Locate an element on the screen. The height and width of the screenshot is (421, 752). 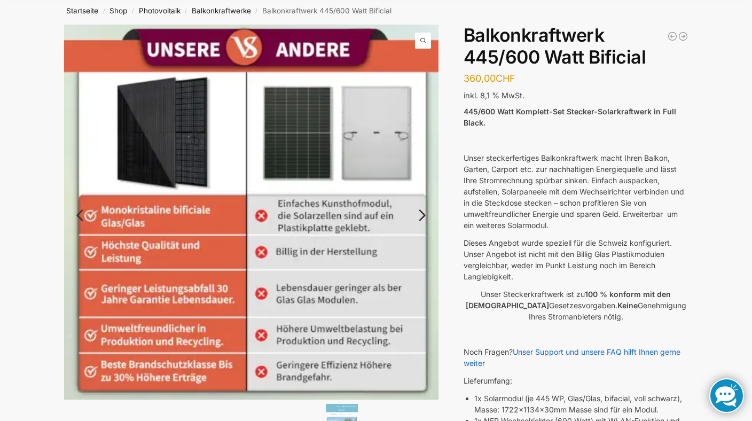
strong: 445/600 Watt Komplett-Set Stecker-Solarkraftwerk in Full Black. is located at coordinates (570, 117).